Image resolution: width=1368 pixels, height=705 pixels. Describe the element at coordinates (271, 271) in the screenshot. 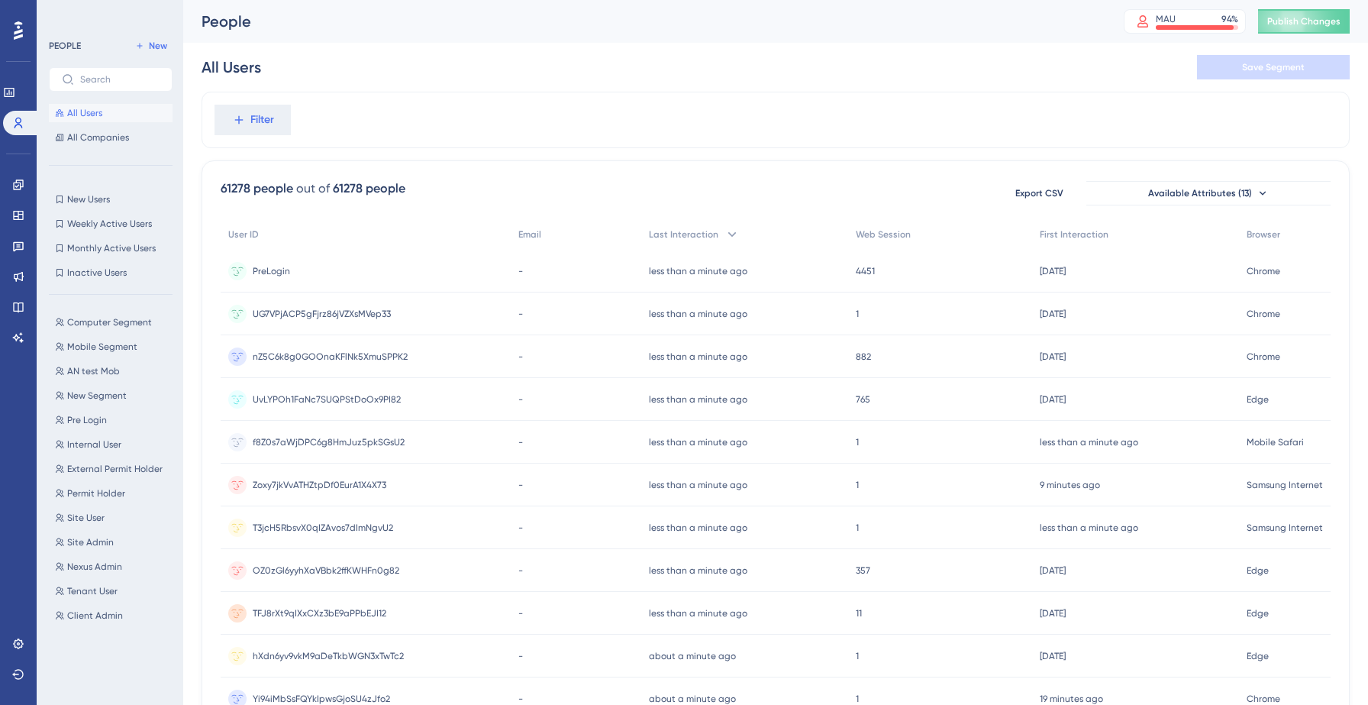

I see `span: PreLogin` at that location.